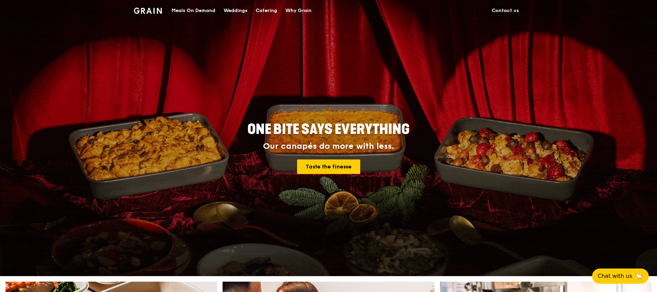 The height and width of the screenshot is (292, 657). I want to click on button: Chat with us🦙, so click(620, 276).